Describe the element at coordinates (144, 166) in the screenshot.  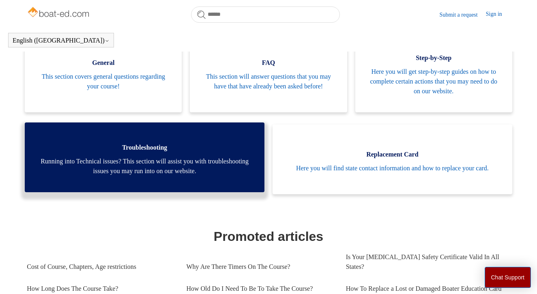
I see `span: Running into Technical issues? This section will assist you with troubleshooting issues you may r...` at that location.